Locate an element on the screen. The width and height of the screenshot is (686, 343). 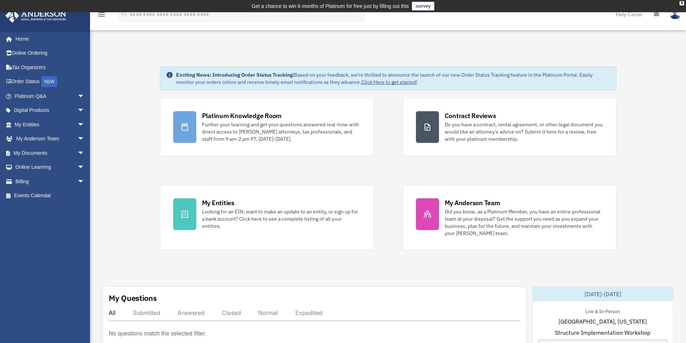
div: Expedited is located at coordinates (309, 313).